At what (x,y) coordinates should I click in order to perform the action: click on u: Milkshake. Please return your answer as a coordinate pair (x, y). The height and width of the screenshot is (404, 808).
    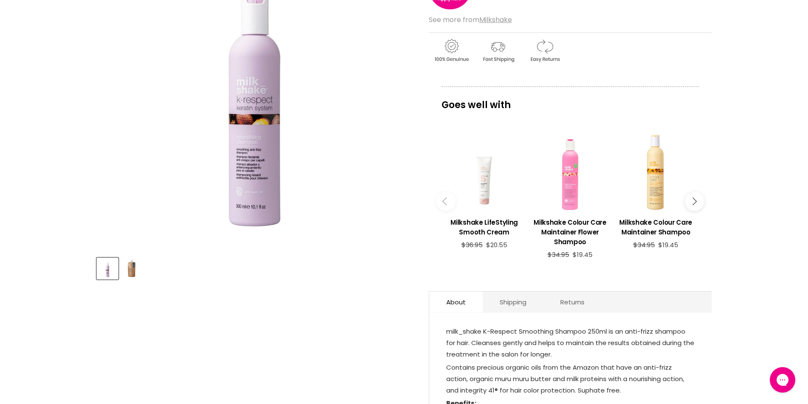
    Looking at the image, I should click on (495, 20).